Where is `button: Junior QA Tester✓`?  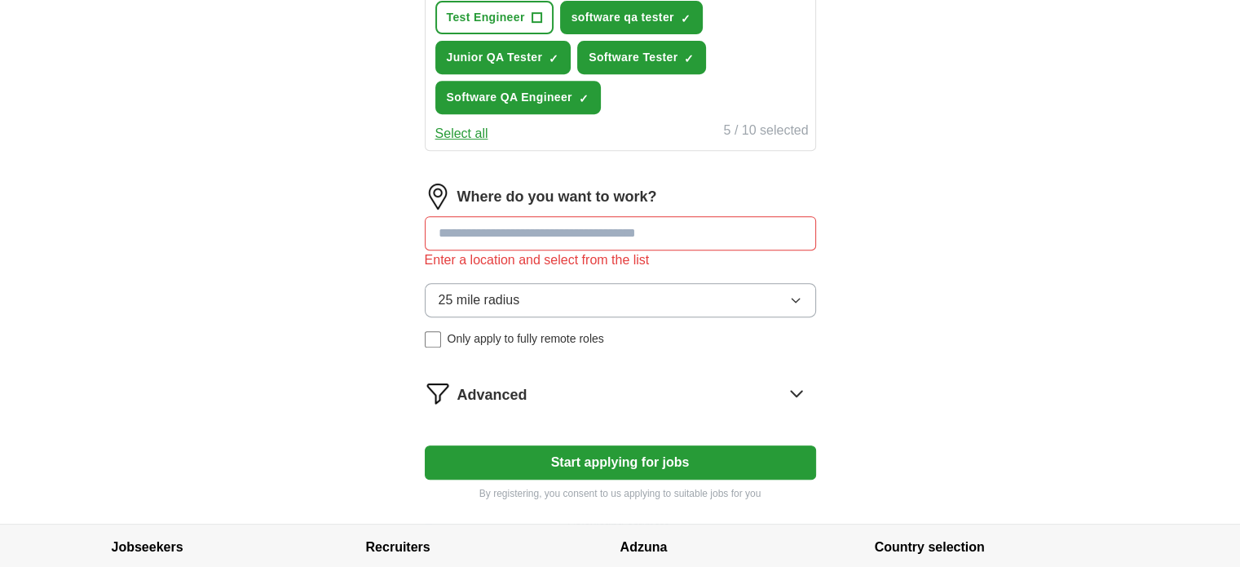
button: Junior QA Tester✓ is located at coordinates (503, 57).